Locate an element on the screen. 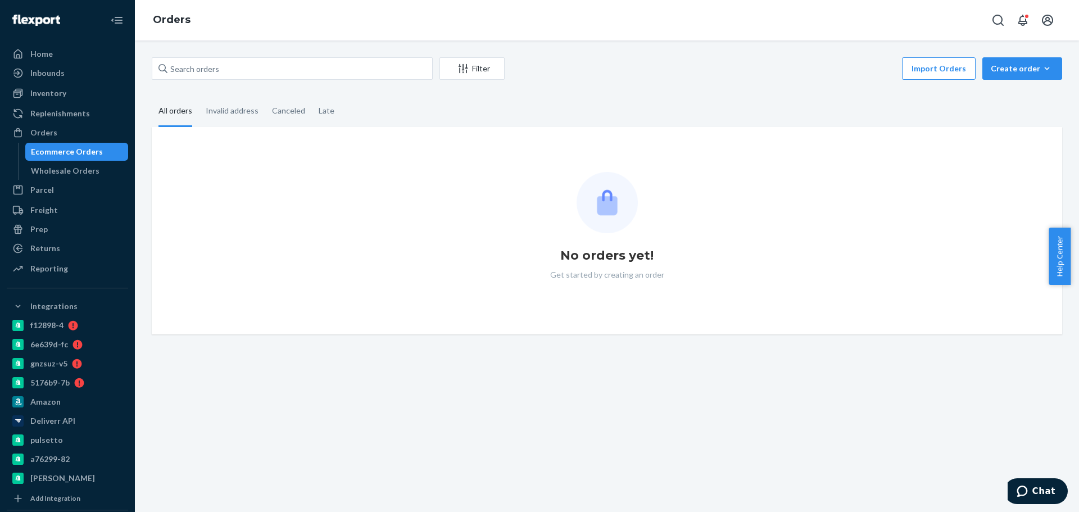  div: Prep is located at coordinates (39, 229).